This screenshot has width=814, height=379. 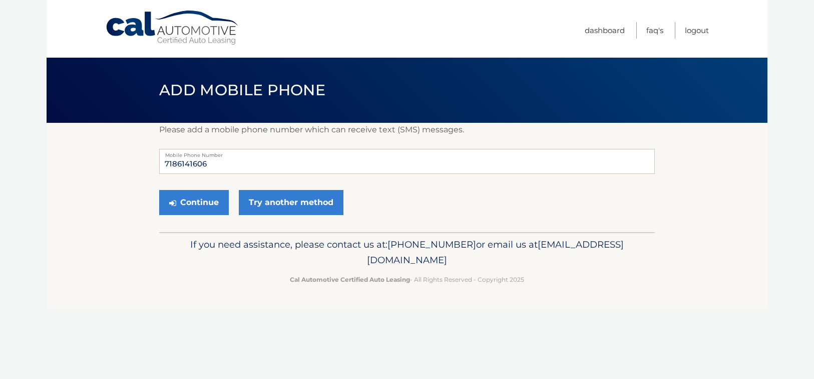 I want to click on strong: Cal Automotive Certified Auto Leasing, so click(x=350, y=279).